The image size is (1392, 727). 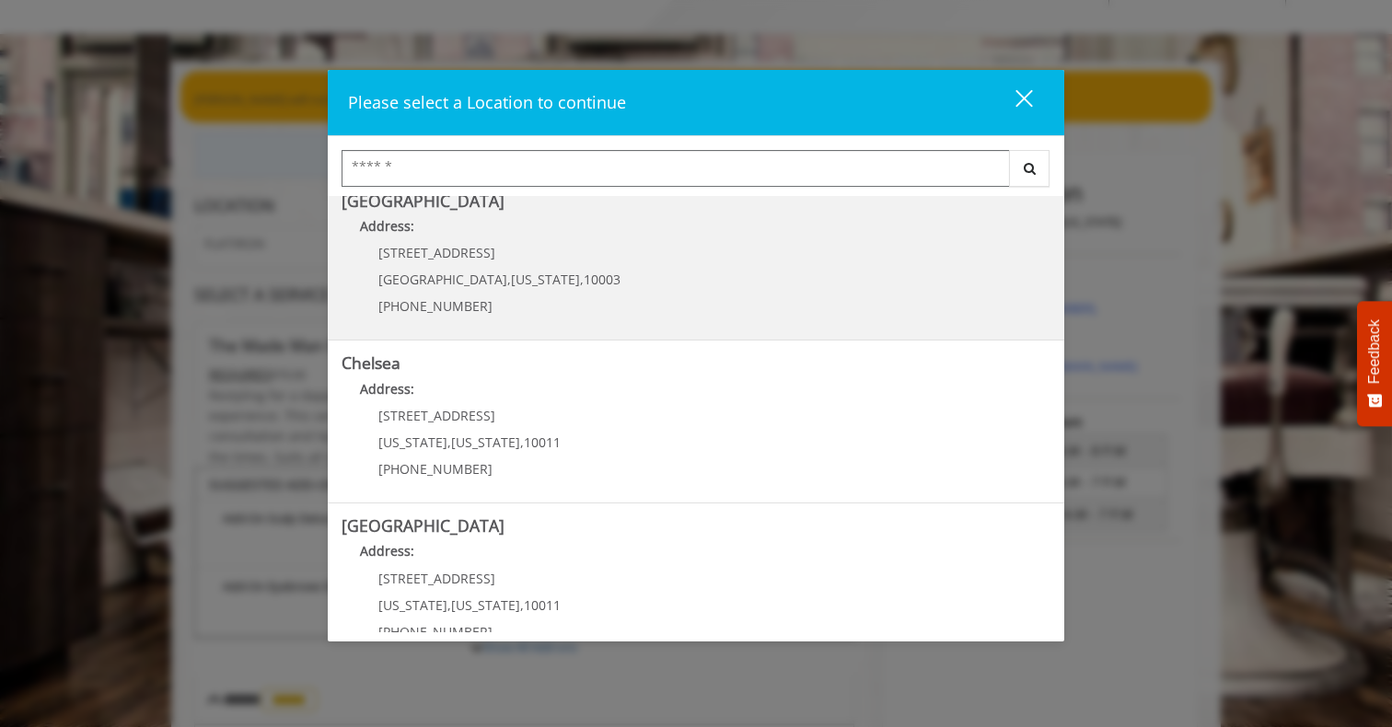 I want to click on input: Search Center, so click(x=676, y=168).